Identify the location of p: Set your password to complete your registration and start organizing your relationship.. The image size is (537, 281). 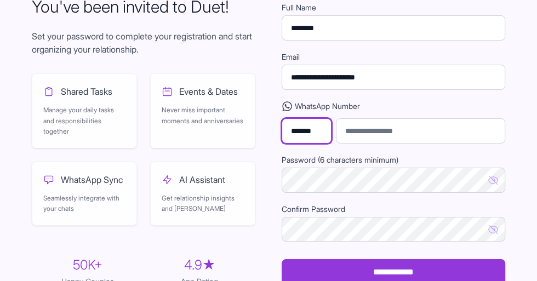
(144, 43).